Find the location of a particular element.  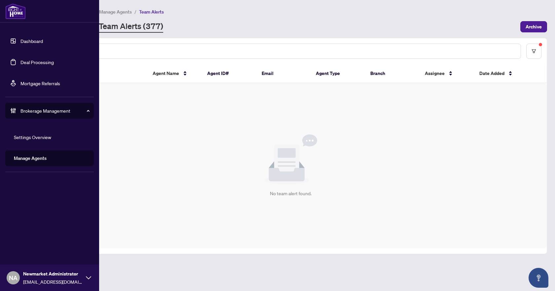

th: Assignee is located at coordinates (446, 74).